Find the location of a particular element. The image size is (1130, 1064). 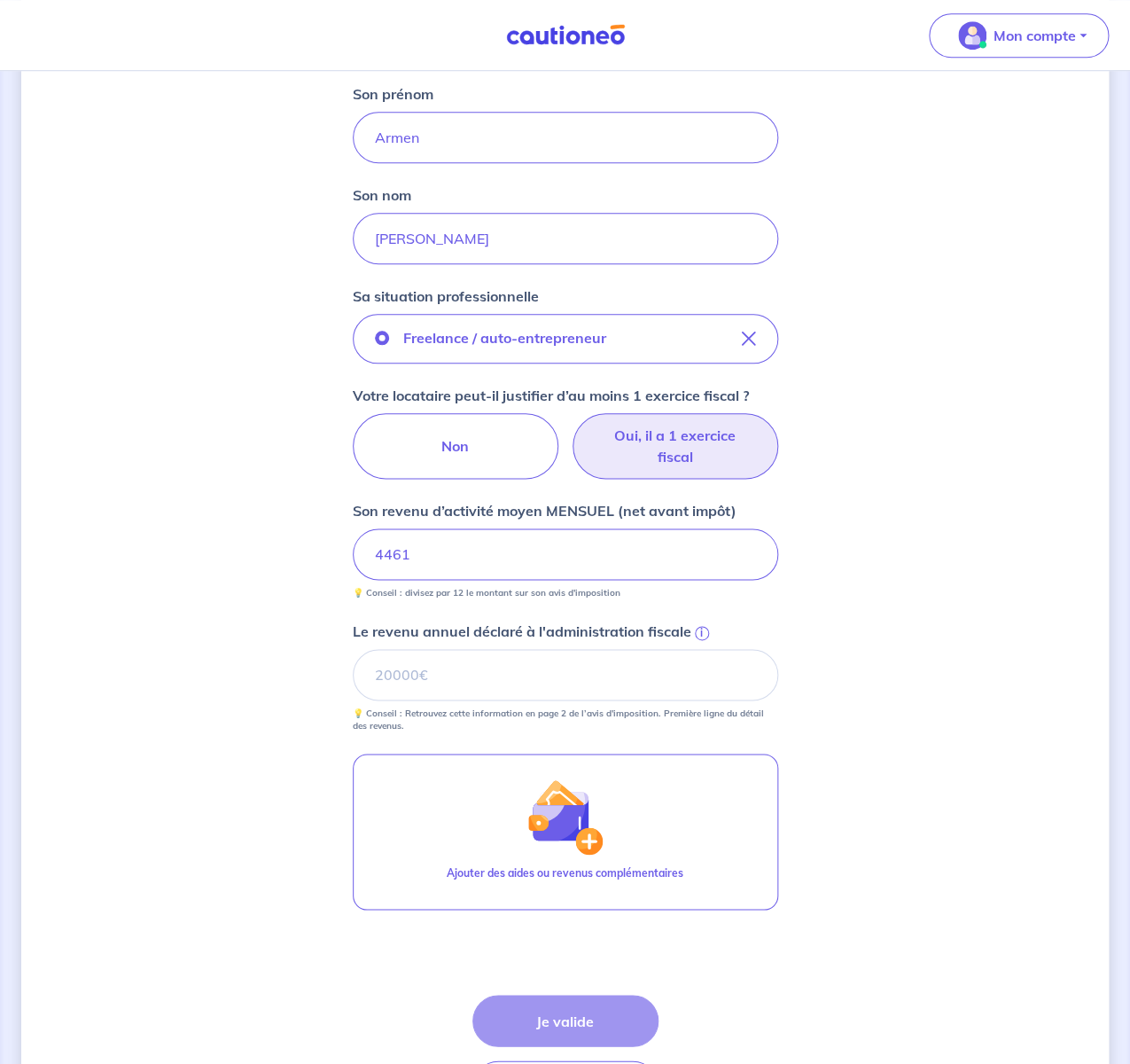

span: i is located at coordinates (702, 633).